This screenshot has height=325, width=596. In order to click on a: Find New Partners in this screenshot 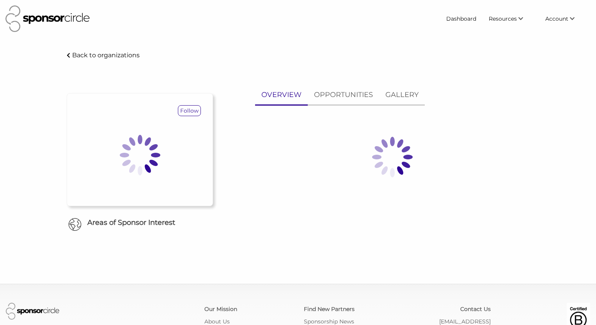, I will do `click(329, 309)`.